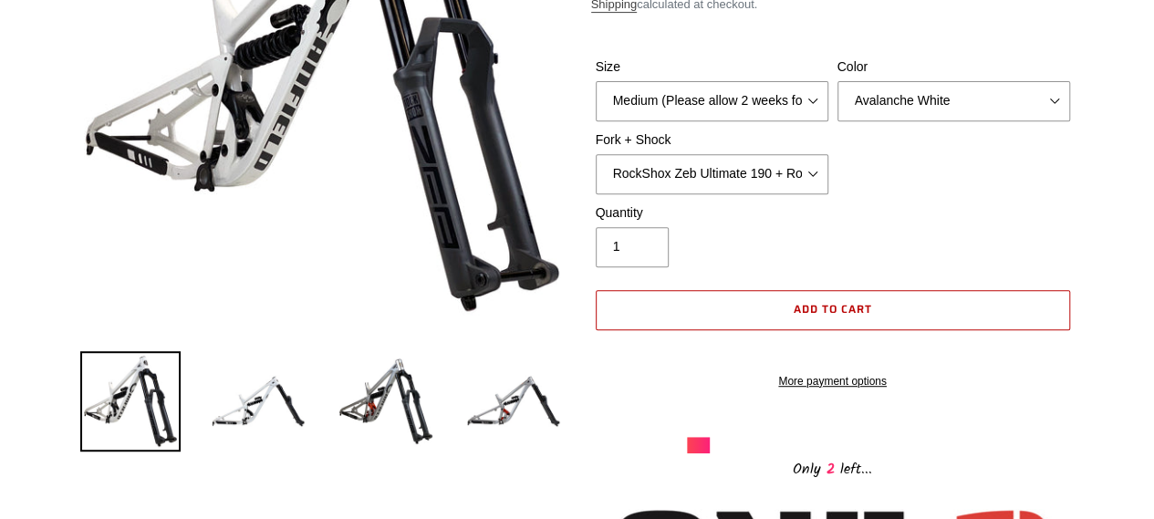 The height and width of the screenshot is (519, 1154). What do you see at coordinates (711, 67) in the screenshot?
I see `label: Size` at bounding box center [711, 67].